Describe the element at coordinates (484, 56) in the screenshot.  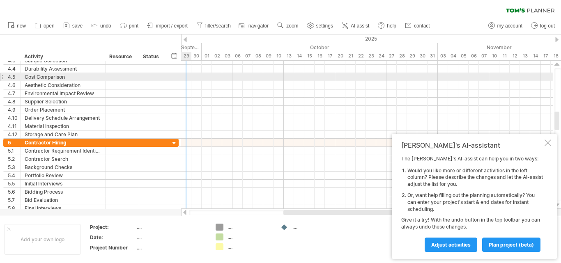
I see `div: Friday, 7 November 2025` at that location.